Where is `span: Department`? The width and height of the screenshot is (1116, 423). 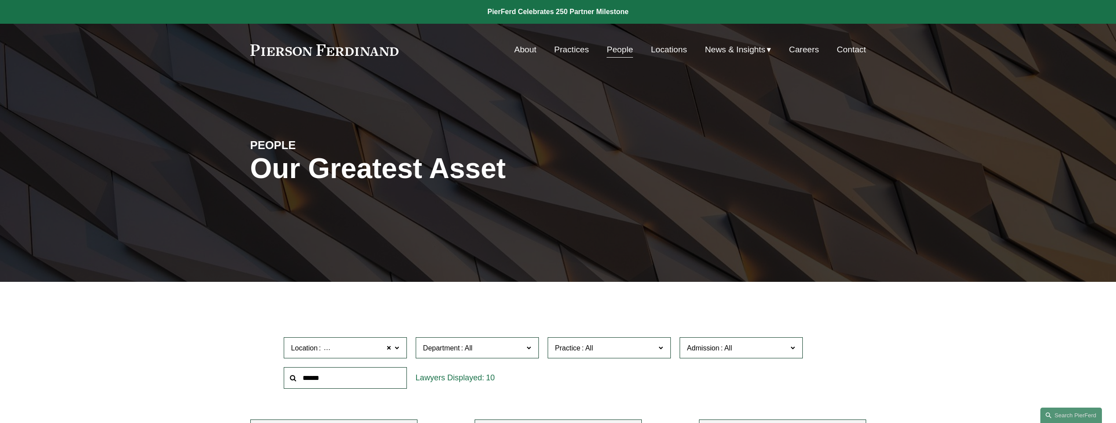 span: Department is located at coordinates (442, 348).